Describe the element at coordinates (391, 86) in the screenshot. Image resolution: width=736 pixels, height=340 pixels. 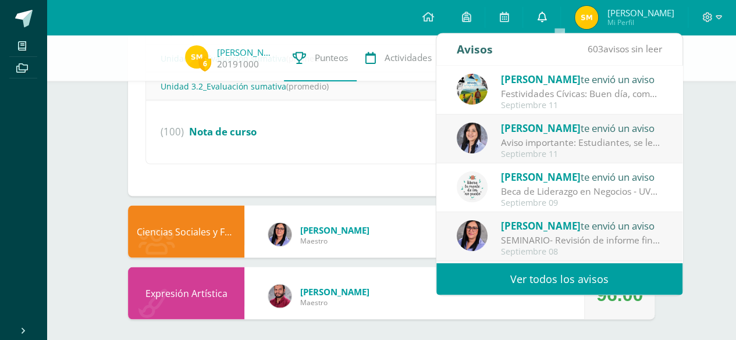
I see `div: Unidad 3.2_Evaluación sumativa` at that location.